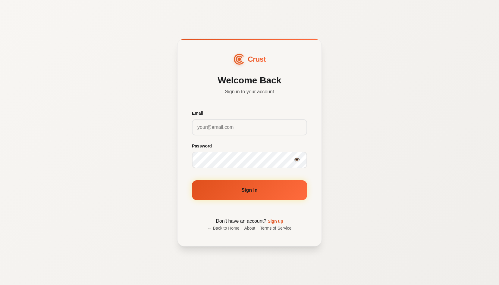  I want to click on p: Sign in to your account, so click(250, 92).